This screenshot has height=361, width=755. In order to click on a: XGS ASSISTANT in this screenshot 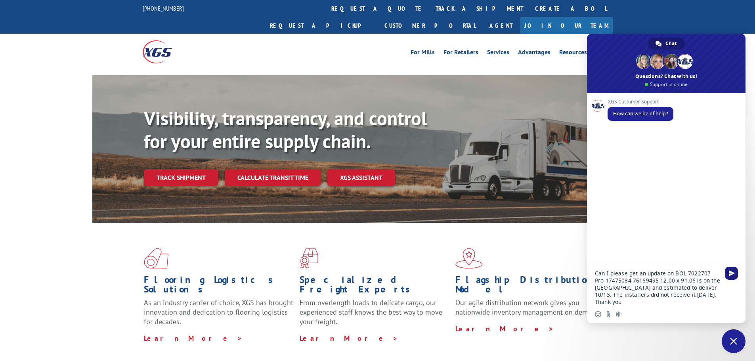, I will do `click(361, 177)`.